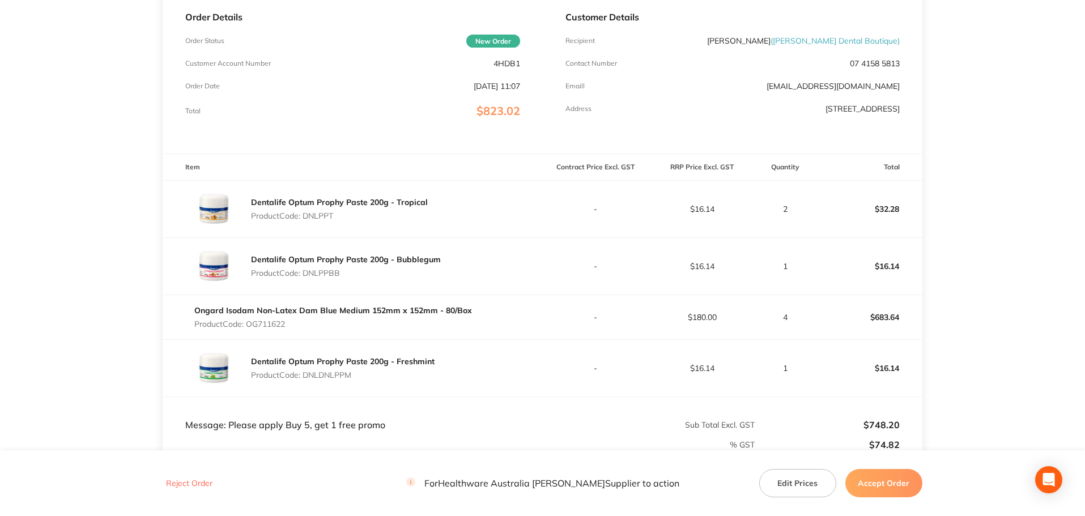 The image size is (1085, 516). What do you see at coordinates (702, 317) in the screenshot?
I see `p: $180.00` at bounding box center [702, 317].